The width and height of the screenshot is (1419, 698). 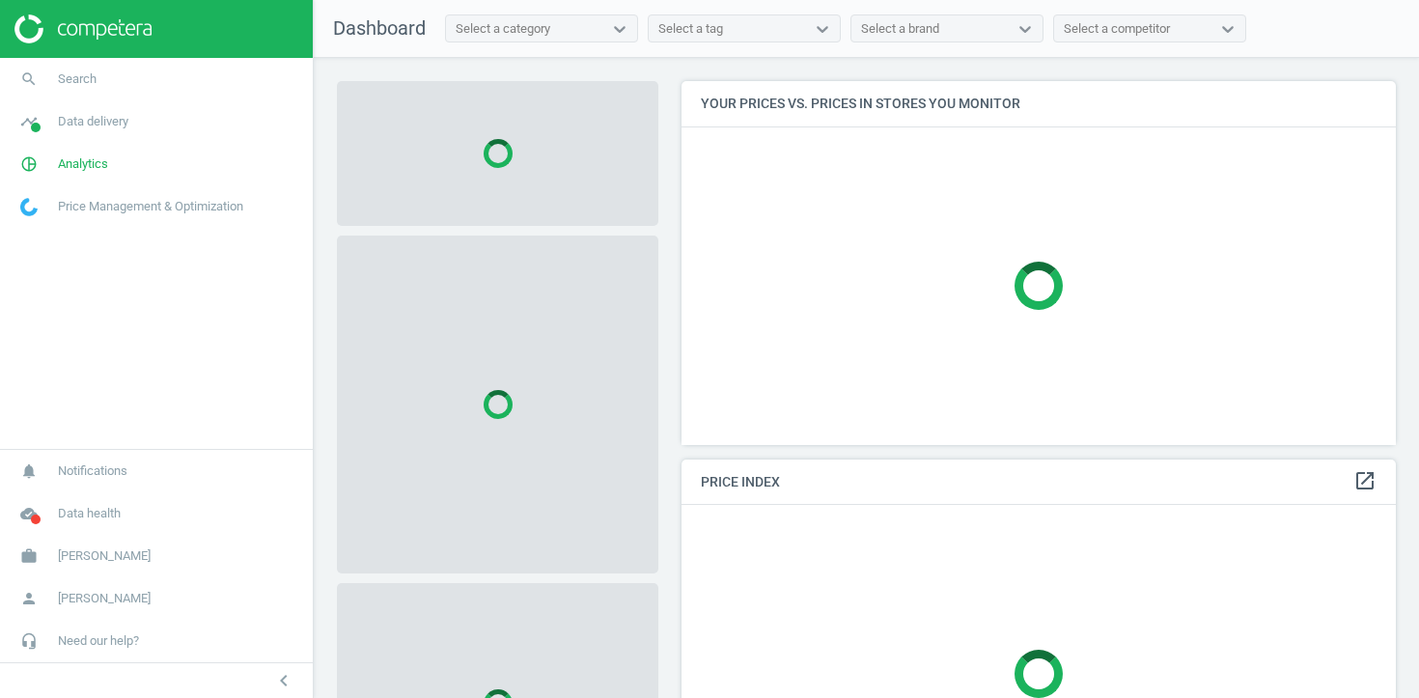 What do you see at coordinates (690, 29) in the screenshot?
I see `div: Select a tag` at bounding box center [690, 29].